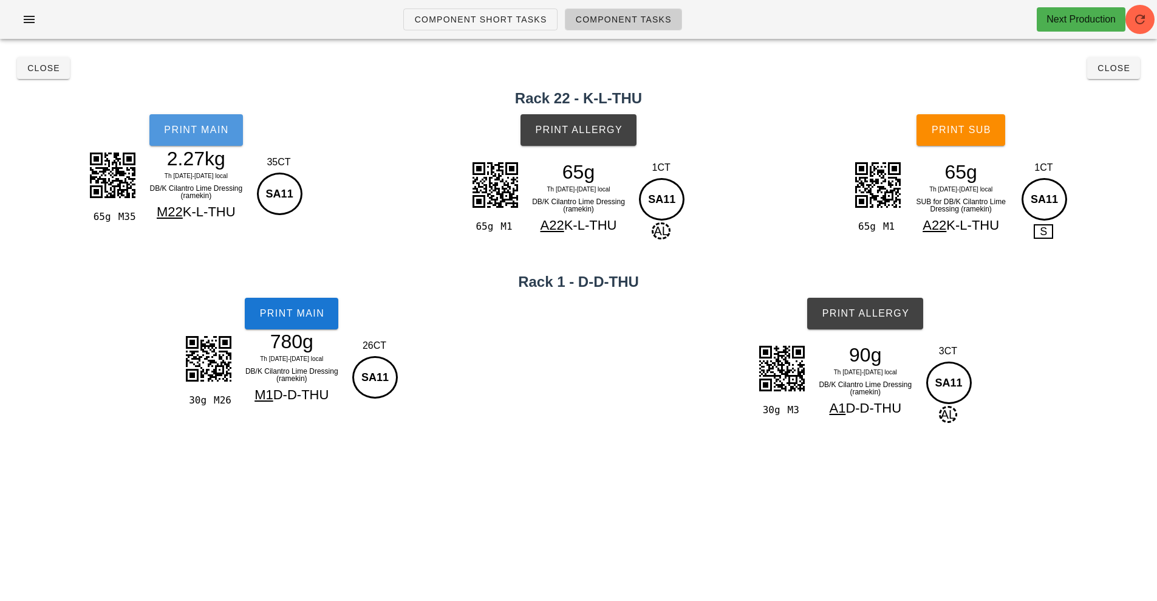 This screenshot has height=601, width=1157. What do you see at coordinates (292, 341) in the screenshot?
I see `div: 780g` at bounding box center [292, 341].